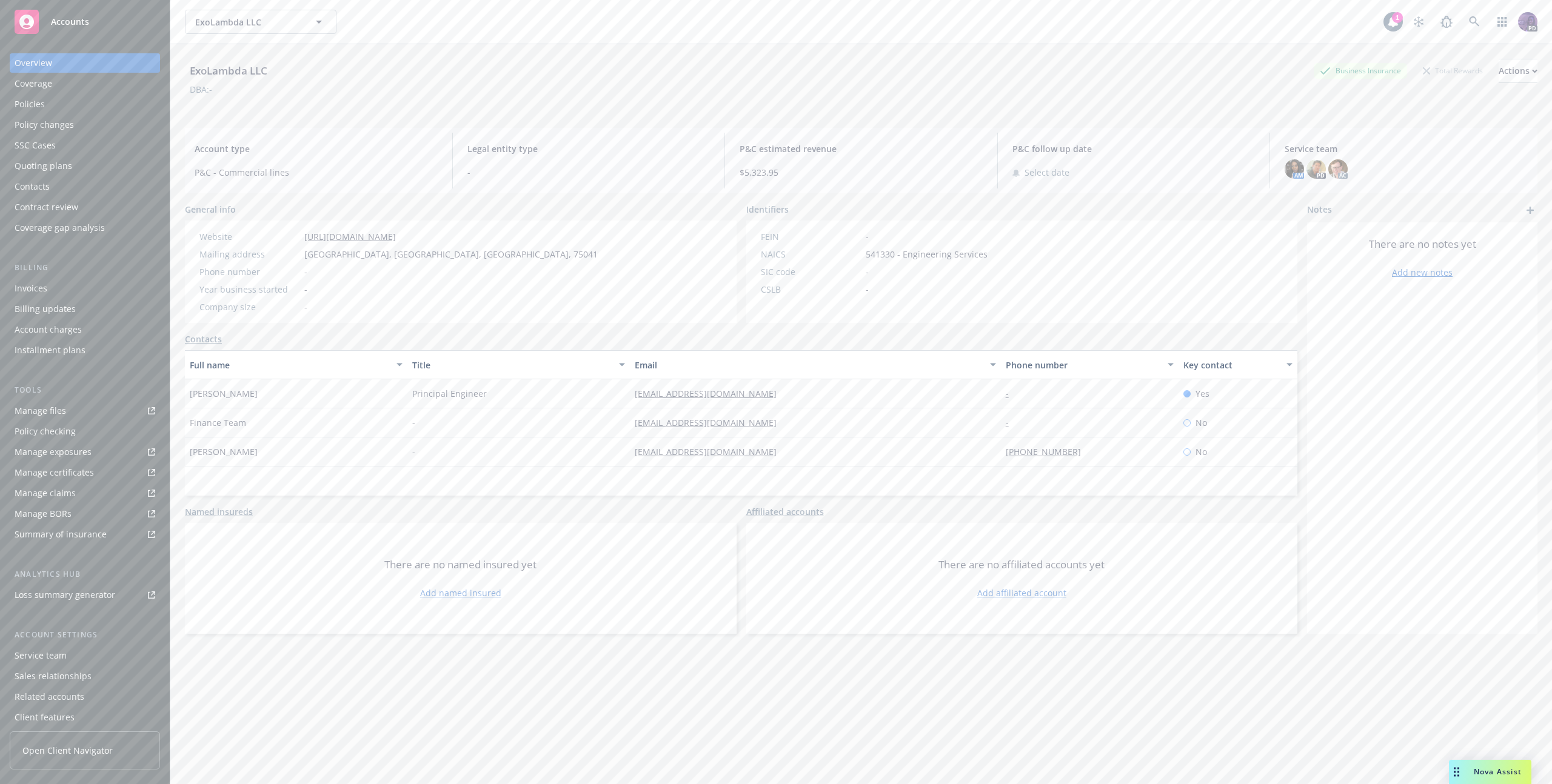 The image size is (1552, 784). I want to click on span: ExoLambda LLC, so click(247, 22).